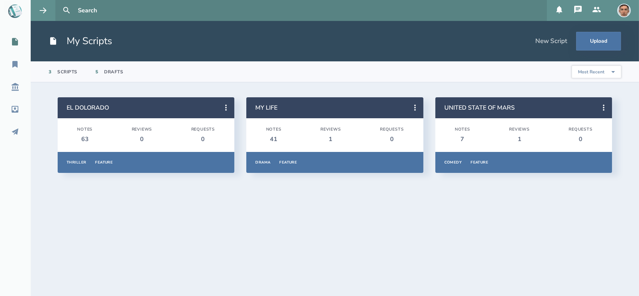  I want to click on a: EL DOLORADO, so click(88, 108).